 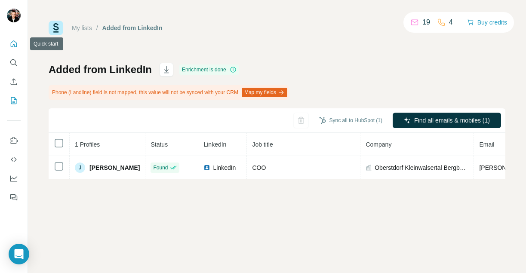 What do you see at coordinates (447, 120) in the screenshot?
I see `button: Find all emails & mobiles (1)` at bounding box center [447, 120].